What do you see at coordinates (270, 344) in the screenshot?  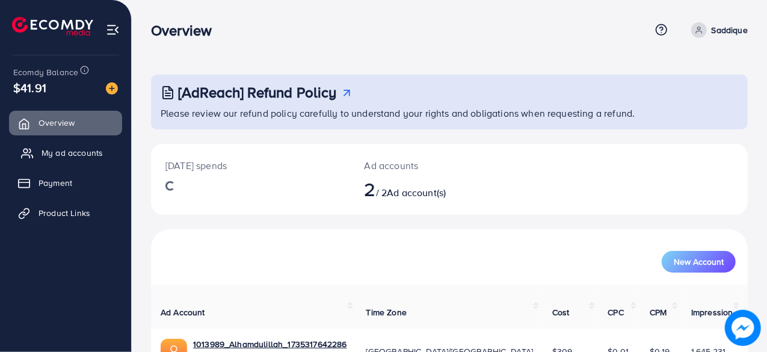 I see `a: 1013989_Alhamdulillah_1735317642286` at bounding box center [270, 344].